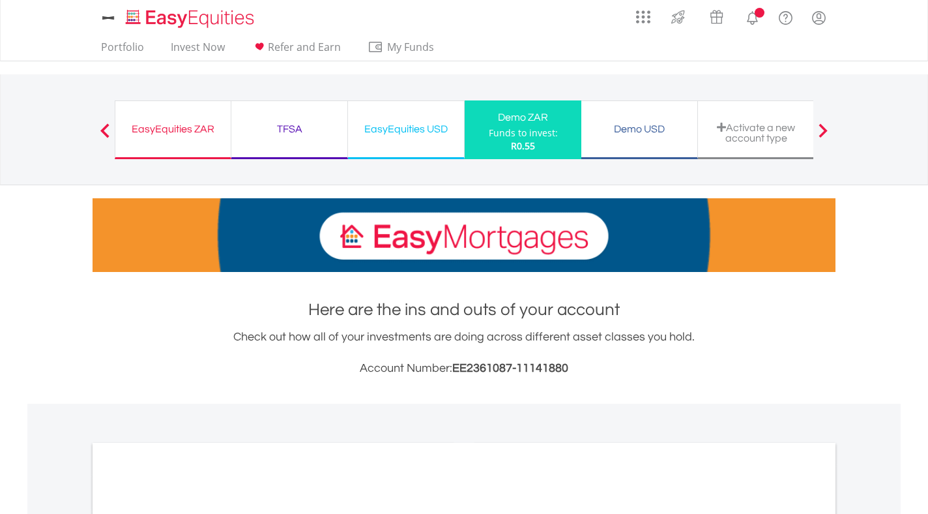 Image resolution: width=928 pixels, height=514 pixels. Describe the element at coordinates (289, 129) in the screenshot. I see `div: TFSA` at that location.